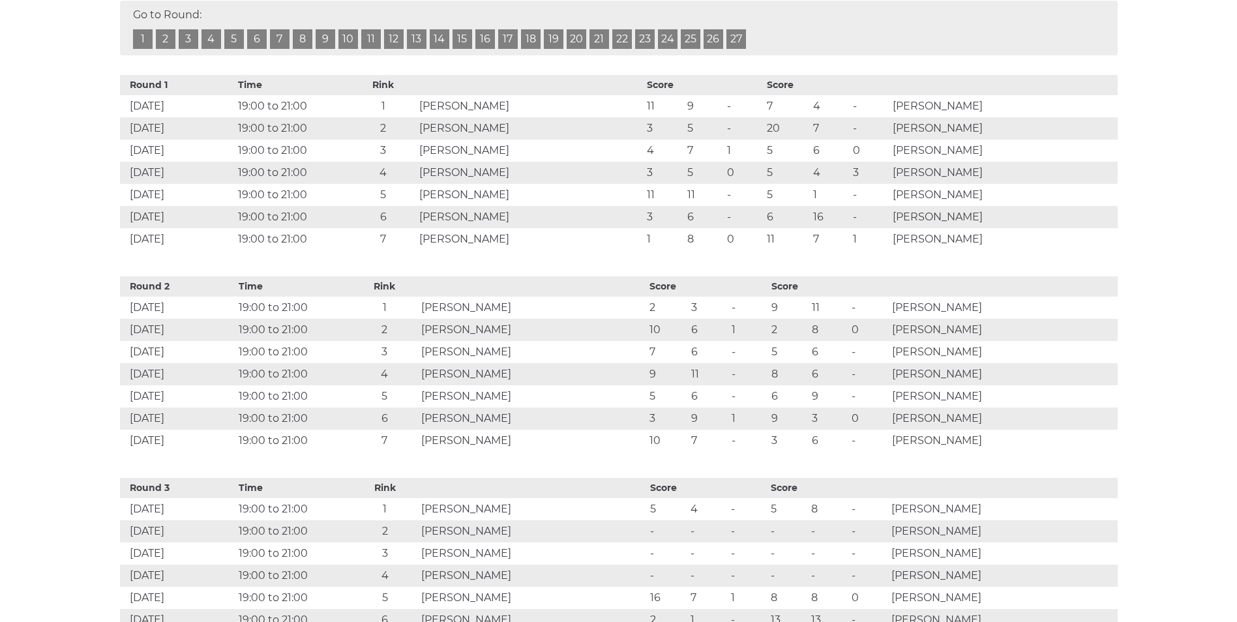  Describe the element at coordinates (177, 85) in the screenshot. I see `th: Round 1` at that location.